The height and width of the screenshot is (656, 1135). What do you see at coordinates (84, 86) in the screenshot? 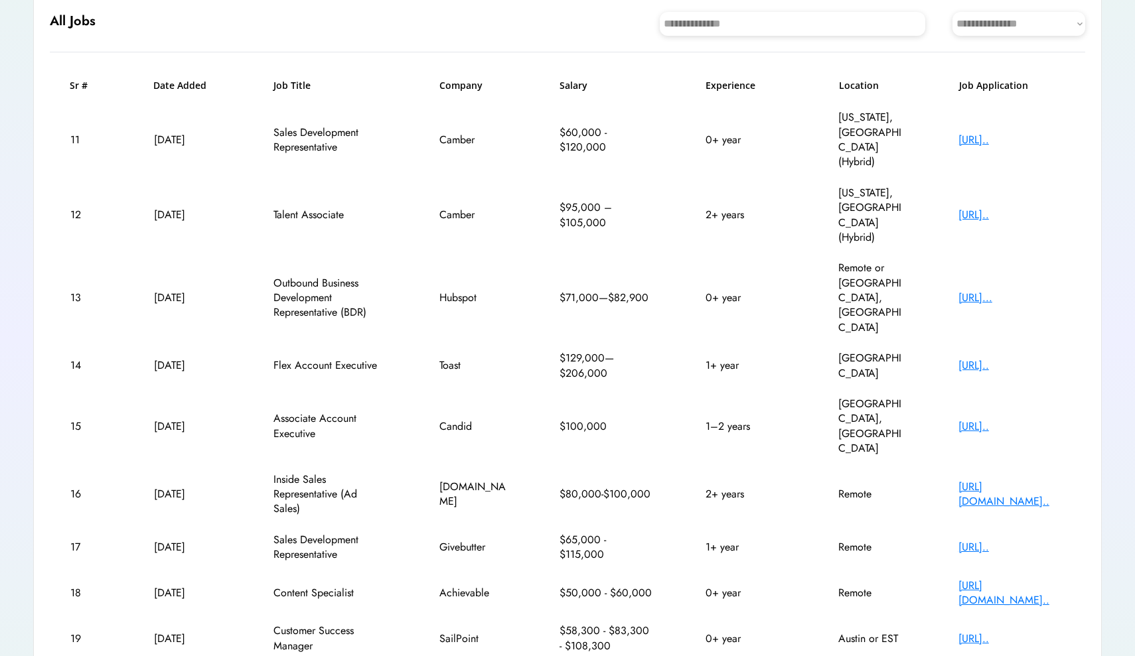
I see `h6: Sr #` at bounding box center [84, 86].